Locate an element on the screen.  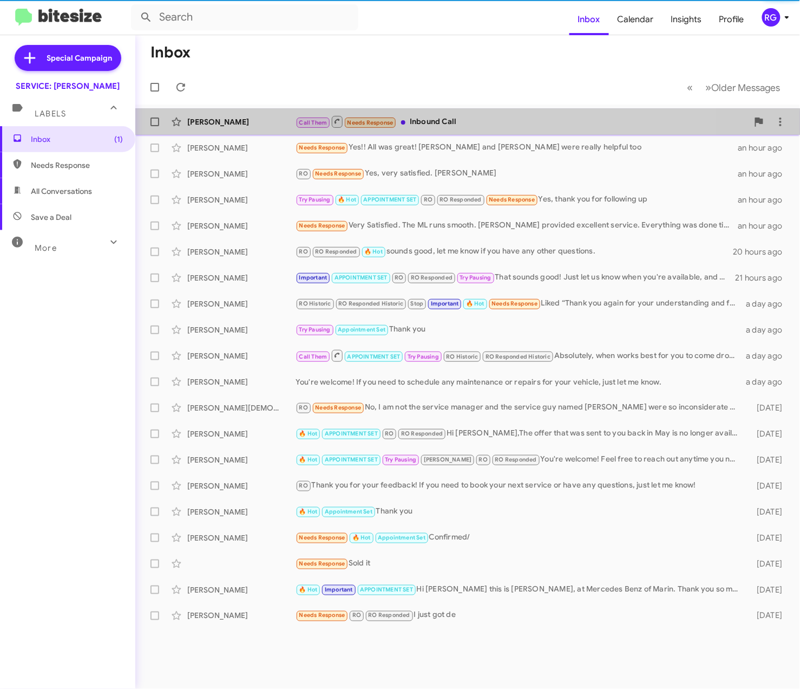
h1: Inbox is located at coordinates (171, 53).